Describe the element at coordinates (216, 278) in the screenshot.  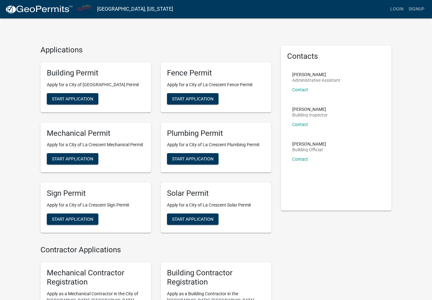
I see `h5: Building Contractor Registration` at that location.